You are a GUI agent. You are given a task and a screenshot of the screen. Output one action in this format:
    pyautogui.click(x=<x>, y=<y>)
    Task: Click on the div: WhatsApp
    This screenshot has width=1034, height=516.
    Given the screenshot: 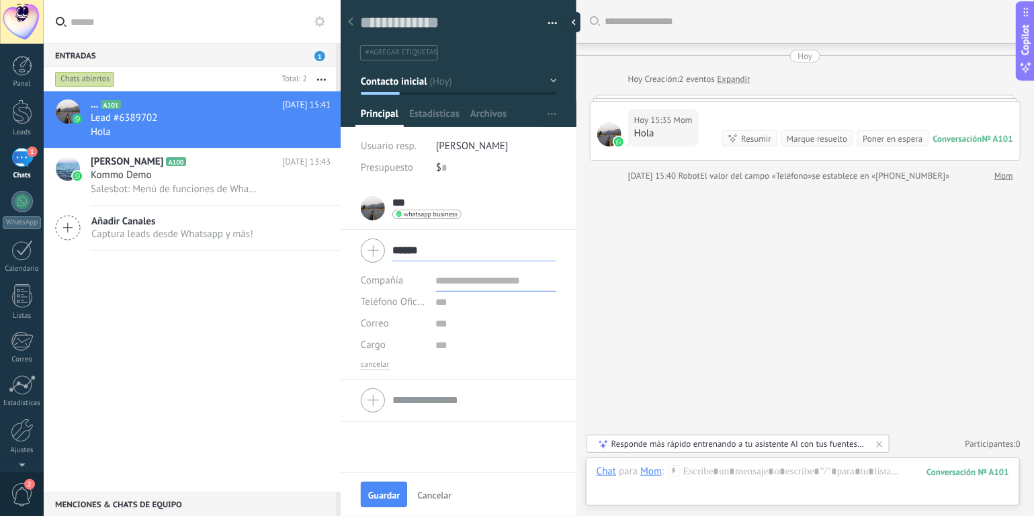 What is the action you would take?
    pyautogui.click(x=21, y=222)
    